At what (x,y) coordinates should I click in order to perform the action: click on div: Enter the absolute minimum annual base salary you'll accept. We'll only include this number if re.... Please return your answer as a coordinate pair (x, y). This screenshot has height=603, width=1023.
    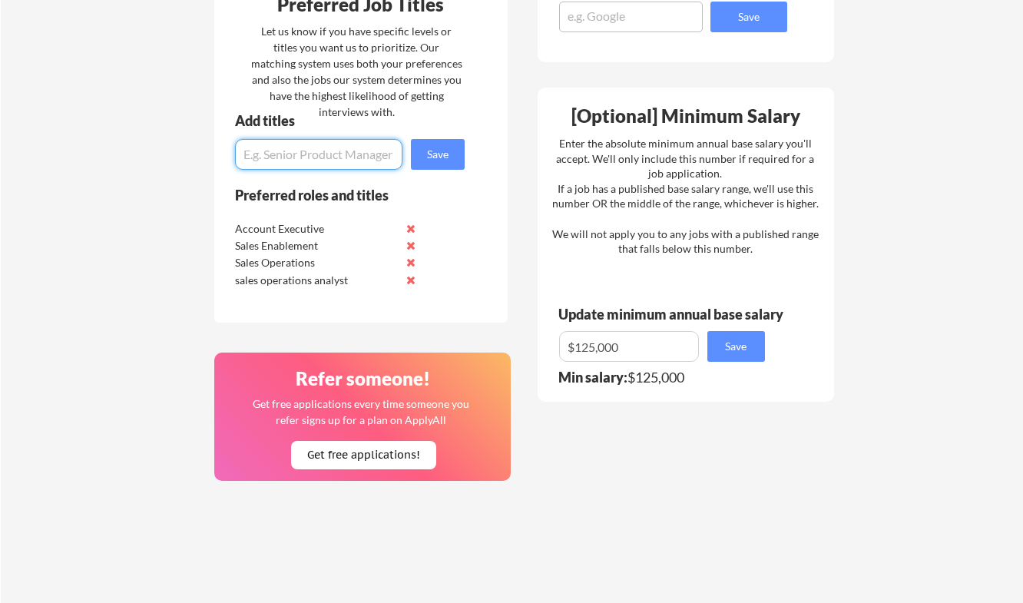
    Looking at the image, I should click on (685, 196).